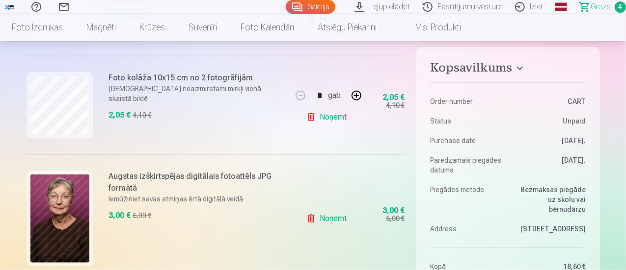 This screenshot has height=270, width=626. Describe the element at coordinates (508, 70) in the screenshot. I see `button: Kopsavilkums` at that location.